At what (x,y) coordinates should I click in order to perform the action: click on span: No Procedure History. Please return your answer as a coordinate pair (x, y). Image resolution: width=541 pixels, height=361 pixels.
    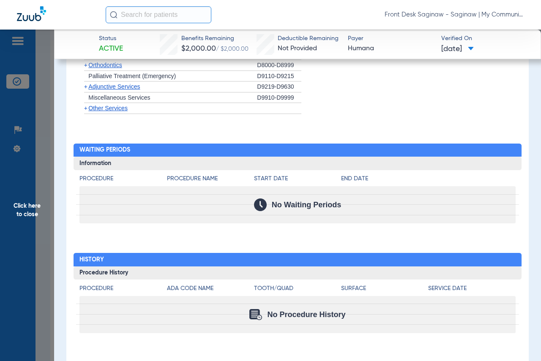
    Looking at the image, I should click on (306, 315).